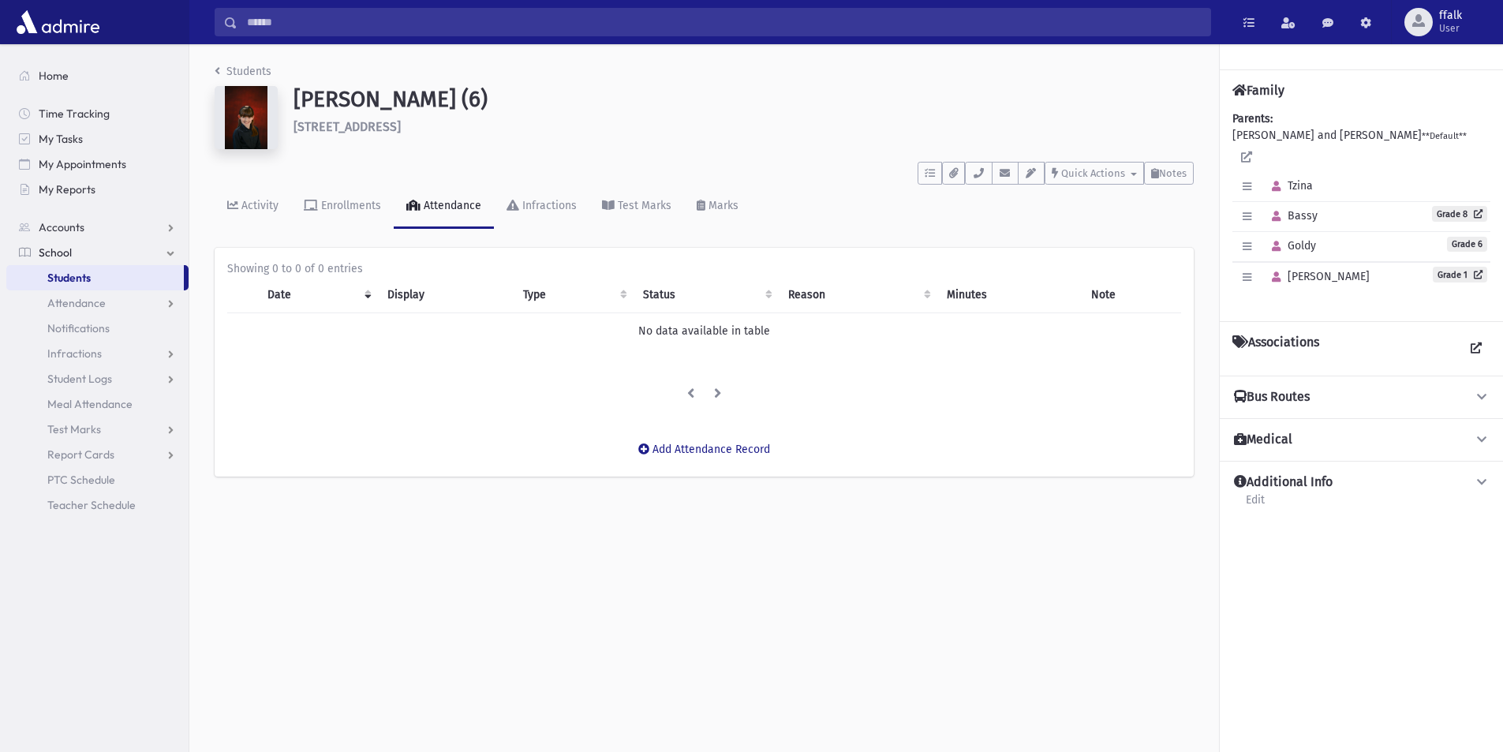 This screenshot has height=752, width=1503. Describe the element at coordinates (81, 480) in the screenshot. I see `span: PTC Schedule` at that location.